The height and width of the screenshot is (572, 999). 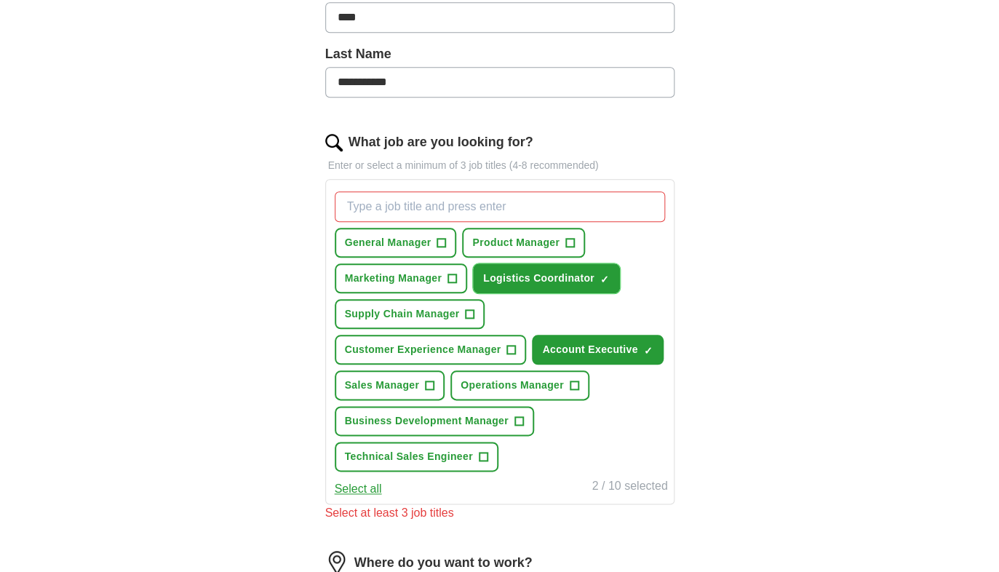 What do you see at coordinates (396, 242) in the screenshot?
I see `button: General Manager` at bounding box center [396, 242].